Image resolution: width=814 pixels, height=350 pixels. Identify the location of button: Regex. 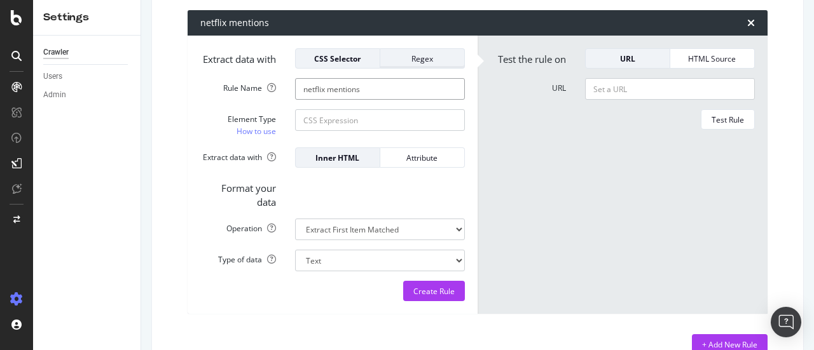
(422, 58).